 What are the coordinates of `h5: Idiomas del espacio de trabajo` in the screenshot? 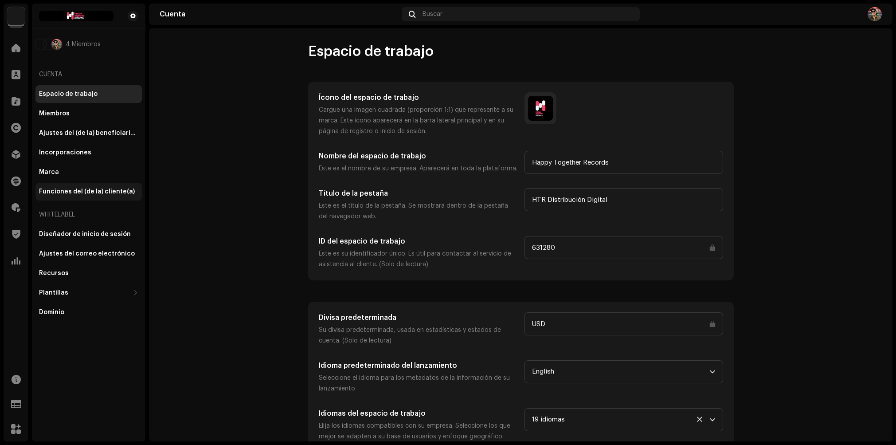 It's located at (418, 413).